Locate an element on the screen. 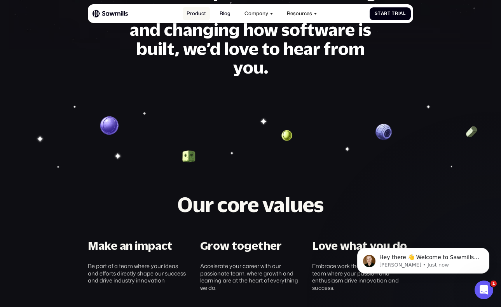 The height and width of the screenshot is (307, 501). h2: Our core values is located at coordinates (251, 204).